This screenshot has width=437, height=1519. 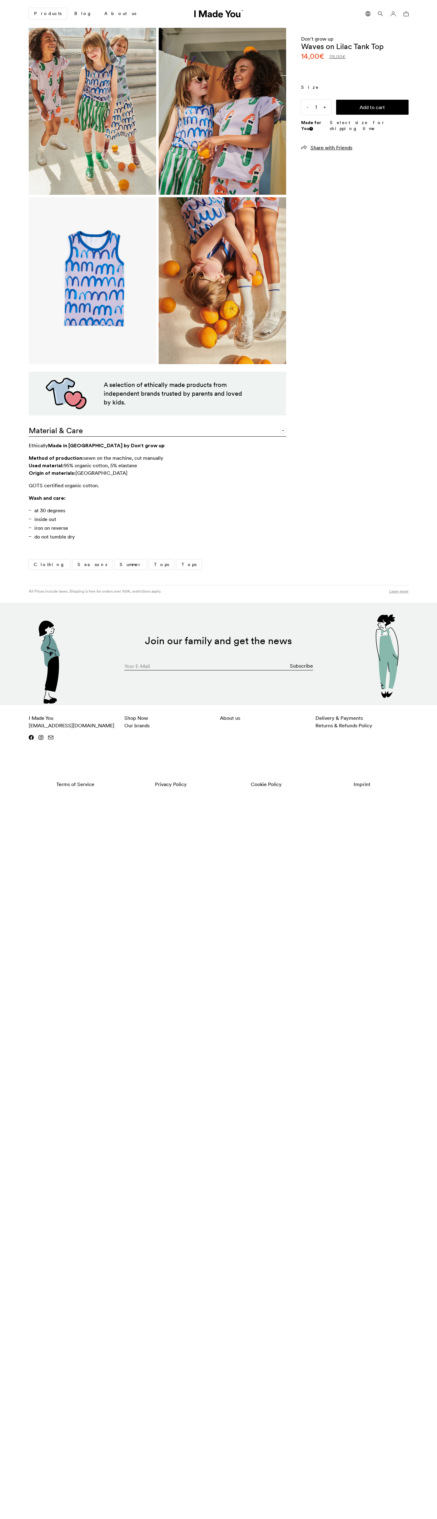 What do you see at coordinates (355, 87) in the screenshot?
I see `label: Size` at bounding box center [355, 87].